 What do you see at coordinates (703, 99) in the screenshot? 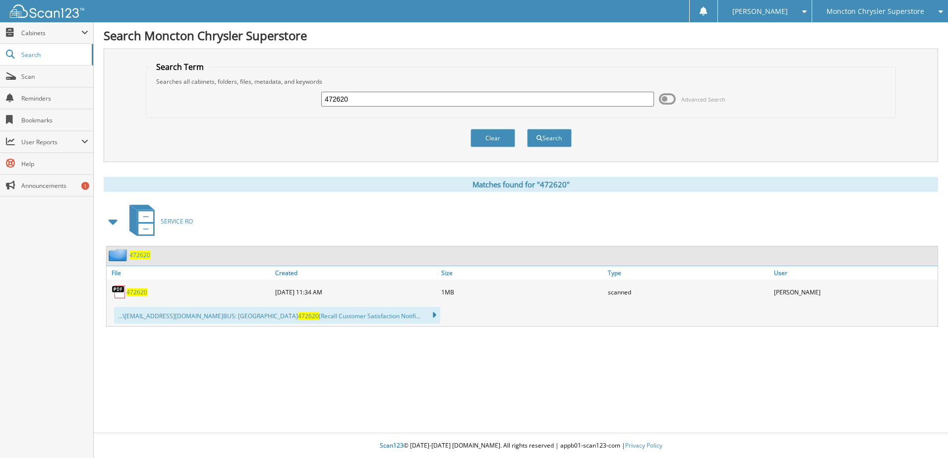
I see `span: Advanced Search` at bounding box center [703, 99].